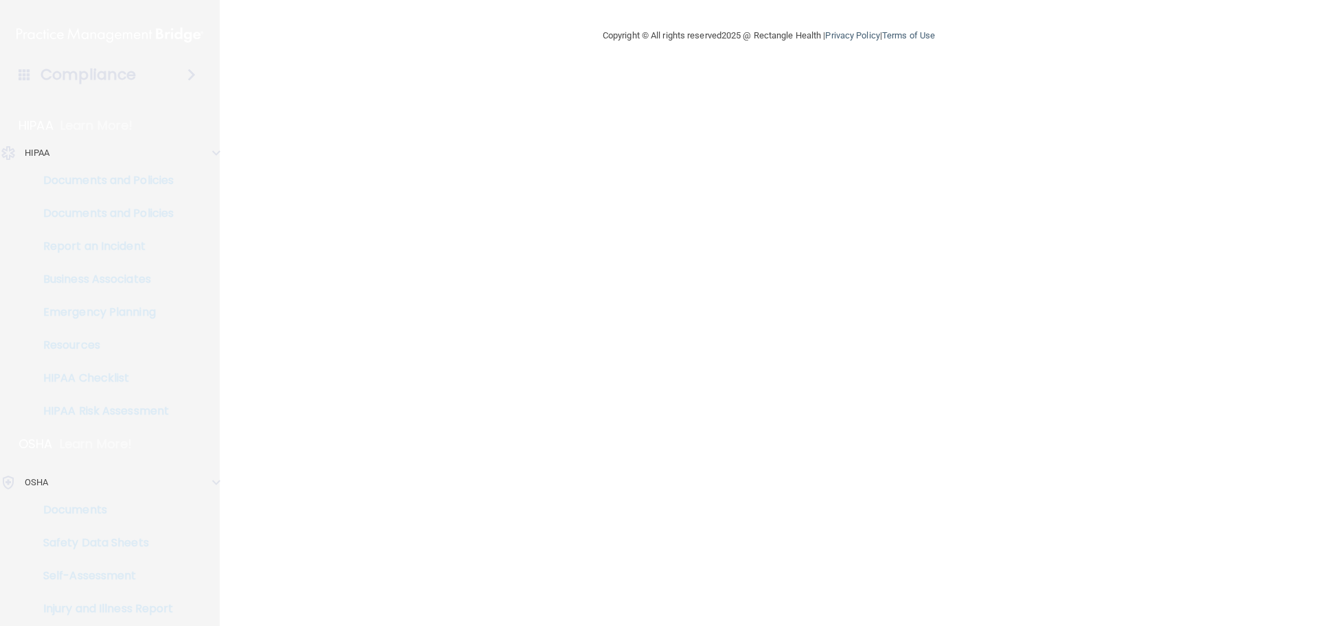 Image resolution: width=1318 pixels, height=626 pixels. I want to click on div: Copyright © All rights reserved 2025 @ Rectangle Health | |, so click(769, 36).